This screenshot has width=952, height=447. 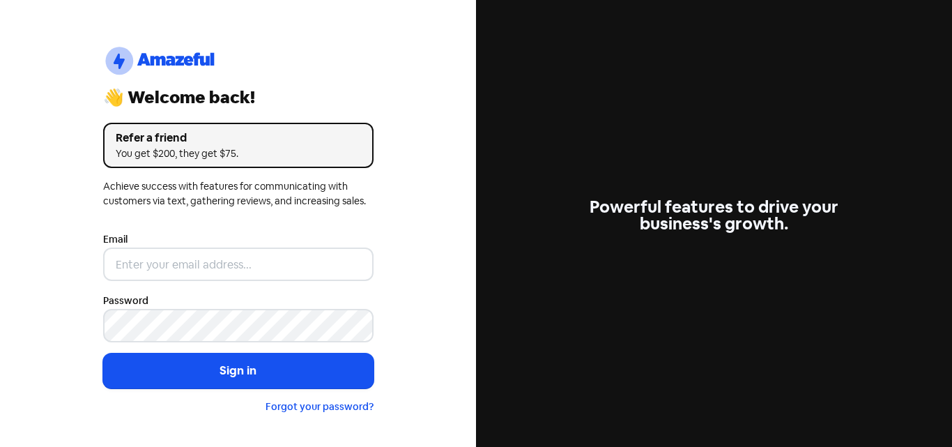 I want to click on a: Forgot your password?, so click(x=319, y=406).